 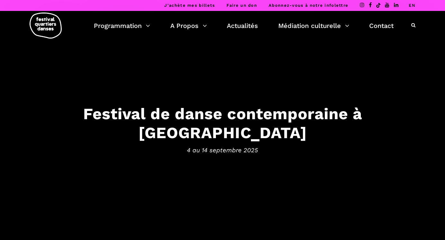 I want to click on a: Faire un don, so click(x=242, y=5).